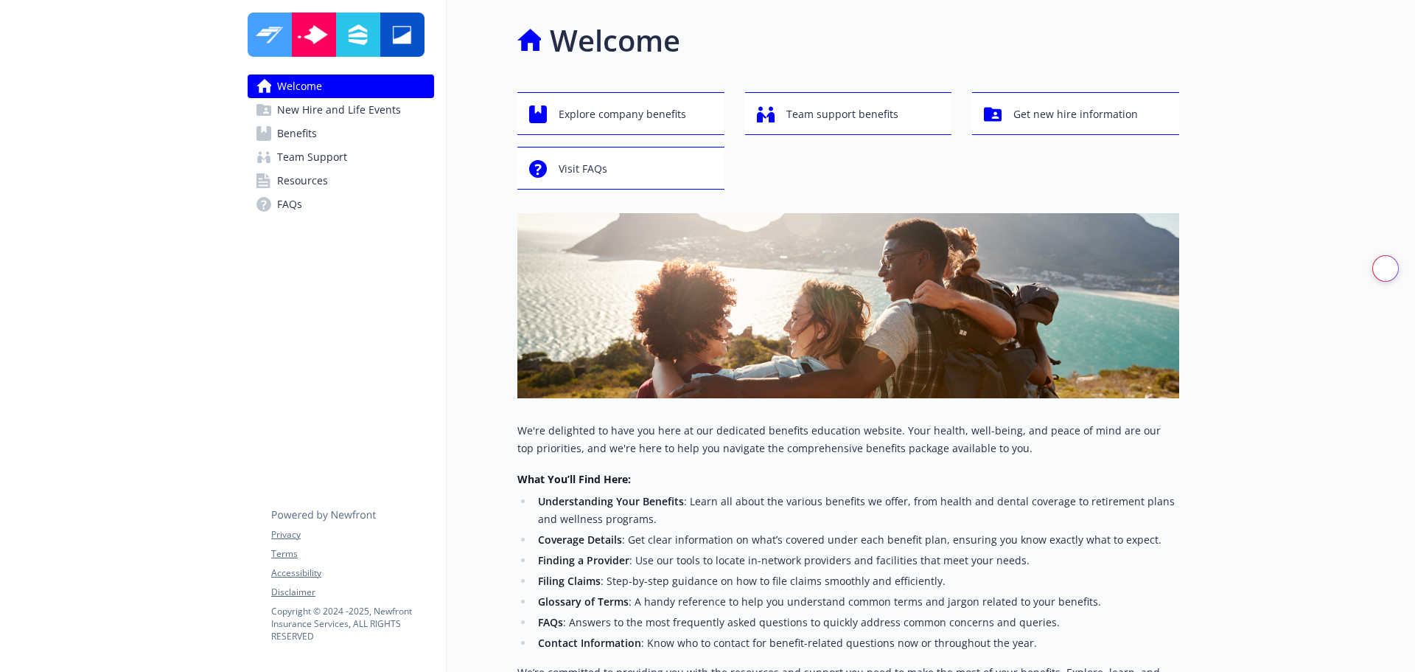  I want to click on strong: What You’ll Find Here:, so click(574, 478).